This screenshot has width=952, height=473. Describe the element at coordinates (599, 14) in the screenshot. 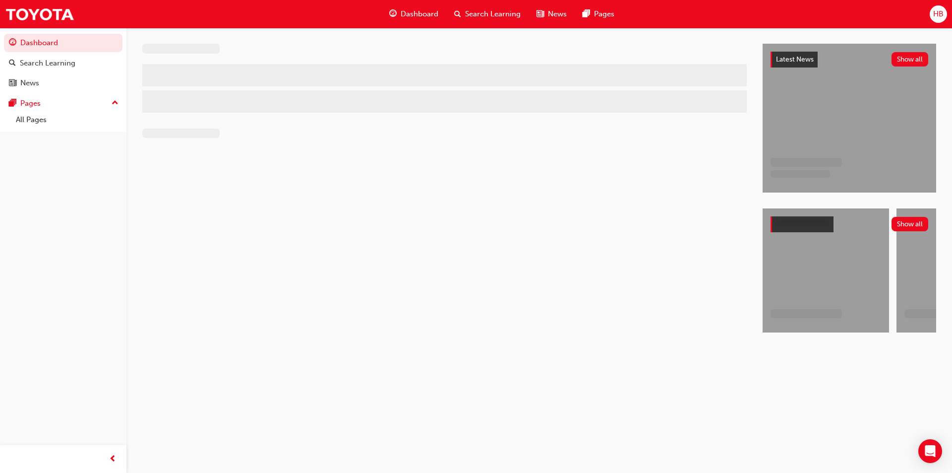

I see `a: pages-iconPages` at that location.